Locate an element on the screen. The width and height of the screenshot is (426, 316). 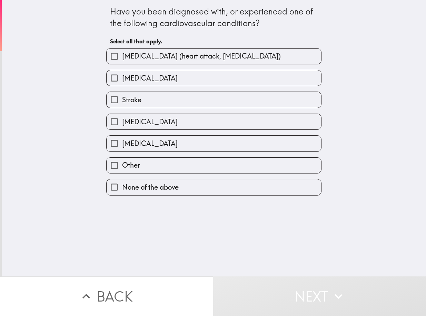
span: Stroke is located at coordinates (132, 100).